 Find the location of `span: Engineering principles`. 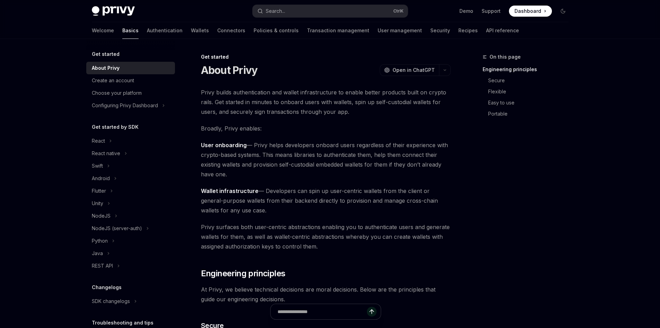

span: Engineering principles is located at coordinates (243, 273).